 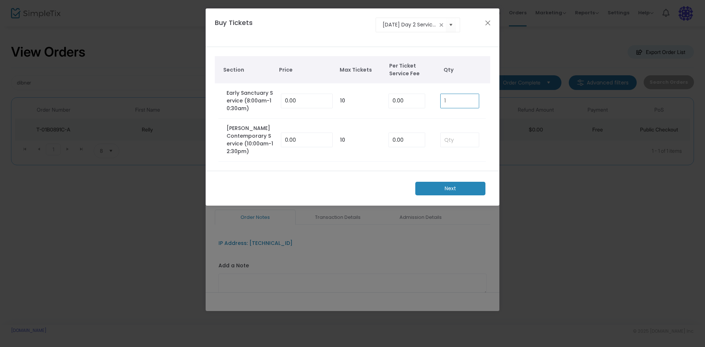 What do you see at coordinates (450, 188) in the screenshot?
I see `m-button: Next` at bounding box center [450, 188].